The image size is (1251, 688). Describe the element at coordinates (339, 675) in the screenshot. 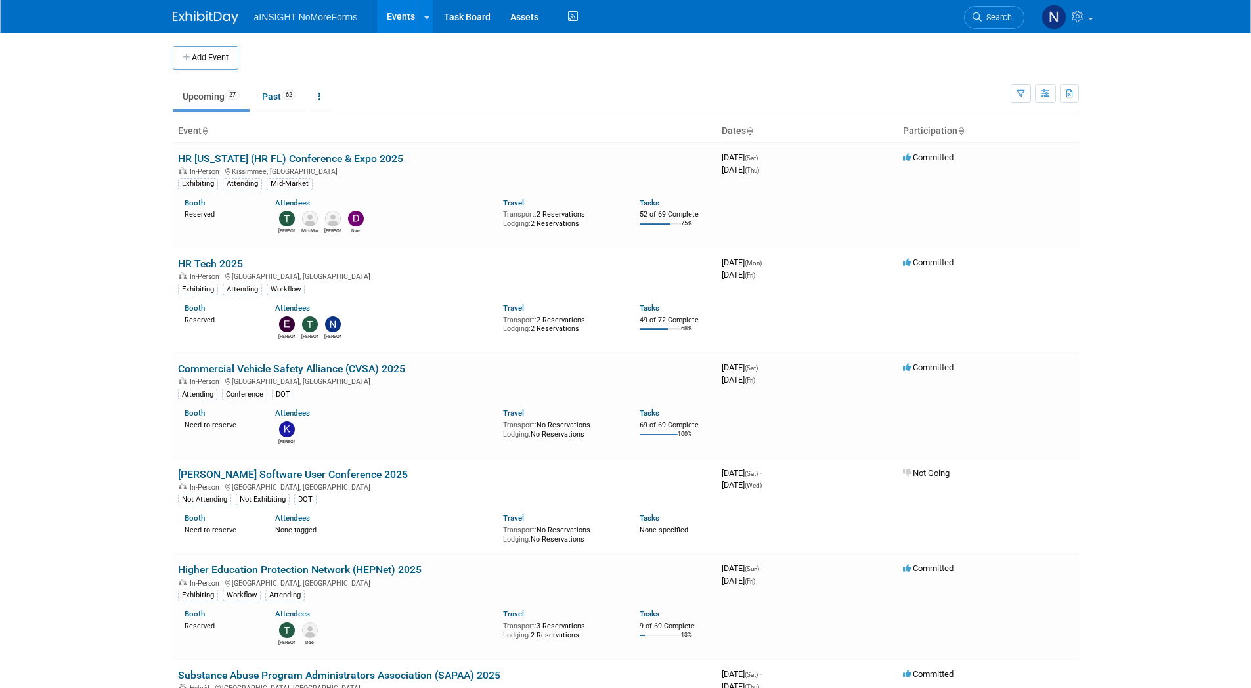

I see `a: Substance Abuse Program Administrators Association (SAPAA) 2025` at that location.